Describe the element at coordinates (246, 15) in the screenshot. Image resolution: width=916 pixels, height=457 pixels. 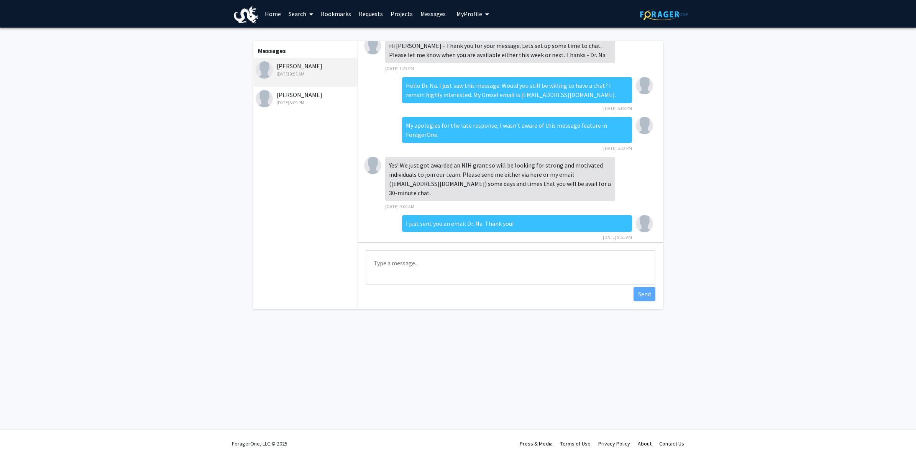
I see `img: Drexel University Logo` at that location.